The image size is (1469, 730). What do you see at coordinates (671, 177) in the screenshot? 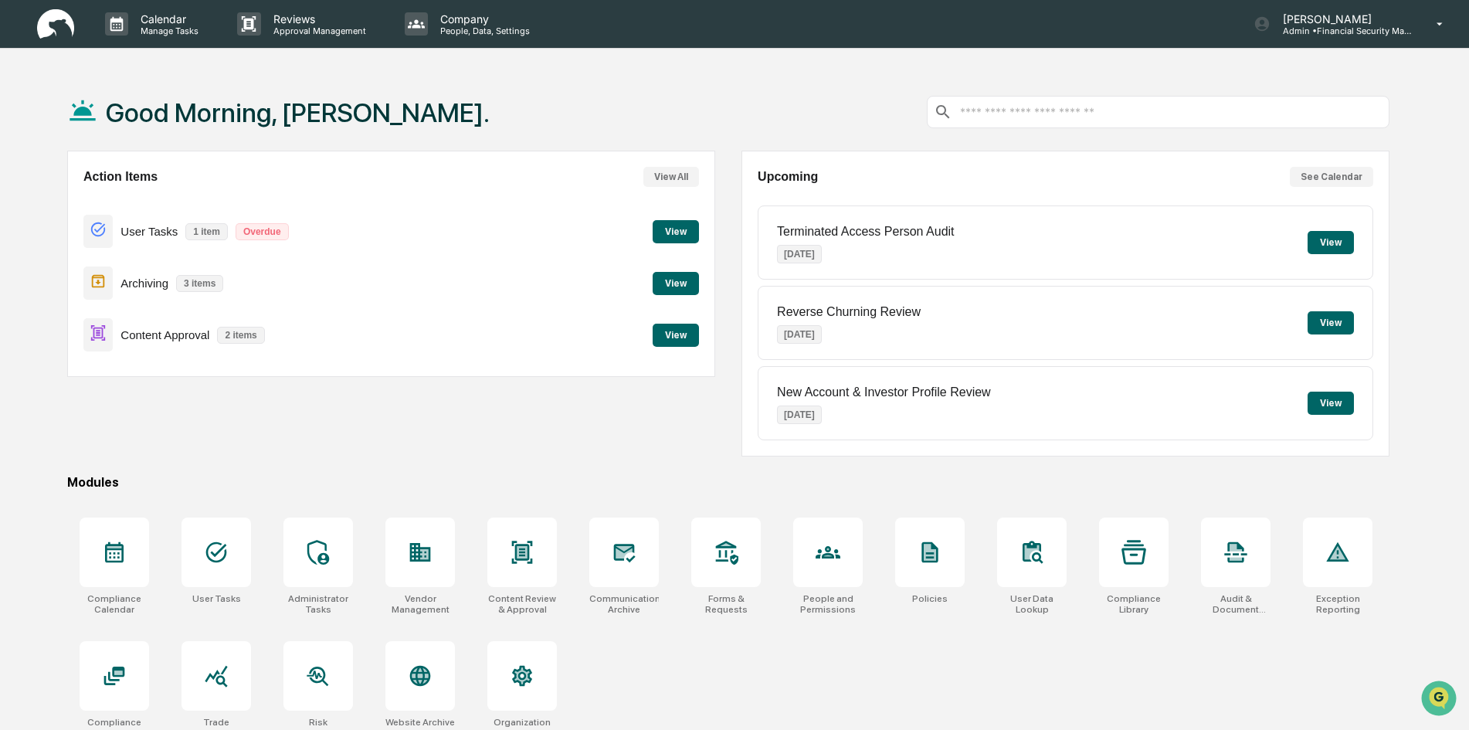
I see `button: View All` at bounding box center [671, 177].